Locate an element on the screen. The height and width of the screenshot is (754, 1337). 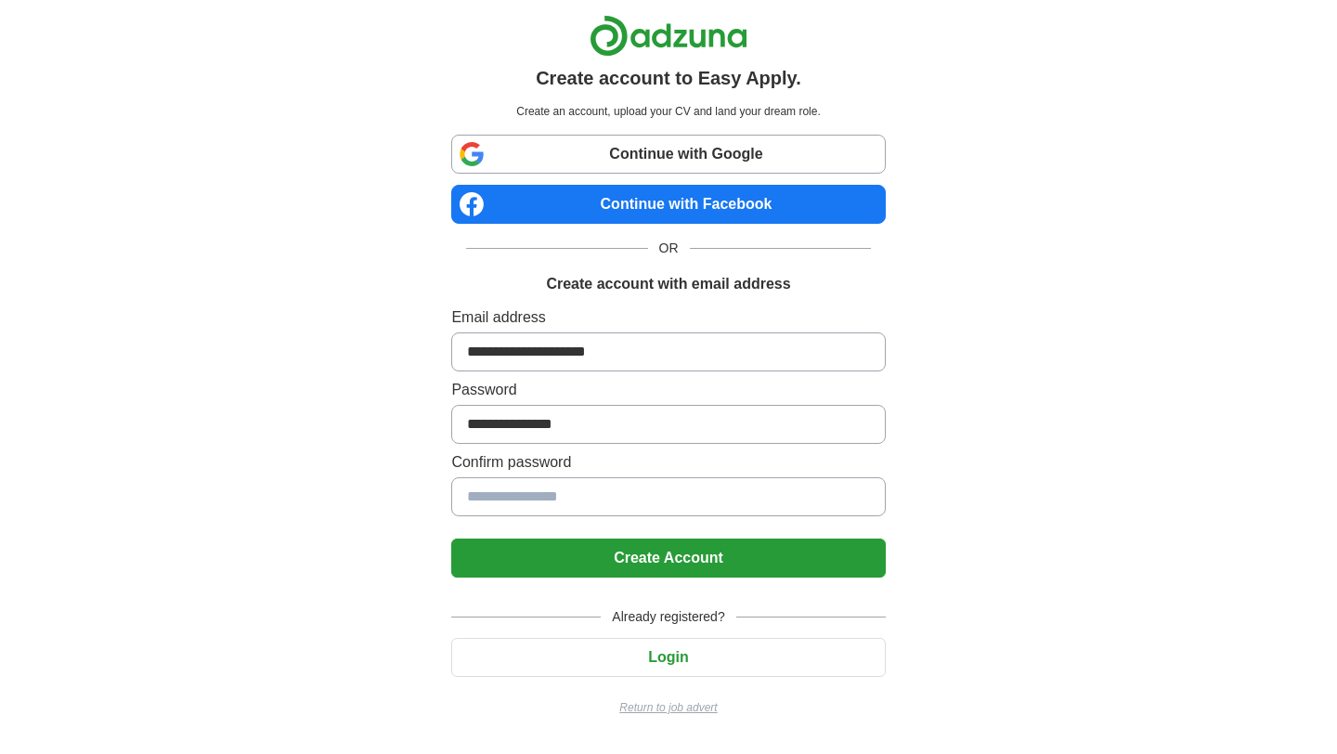
button: Create Account is located at coordinates (667, 558).